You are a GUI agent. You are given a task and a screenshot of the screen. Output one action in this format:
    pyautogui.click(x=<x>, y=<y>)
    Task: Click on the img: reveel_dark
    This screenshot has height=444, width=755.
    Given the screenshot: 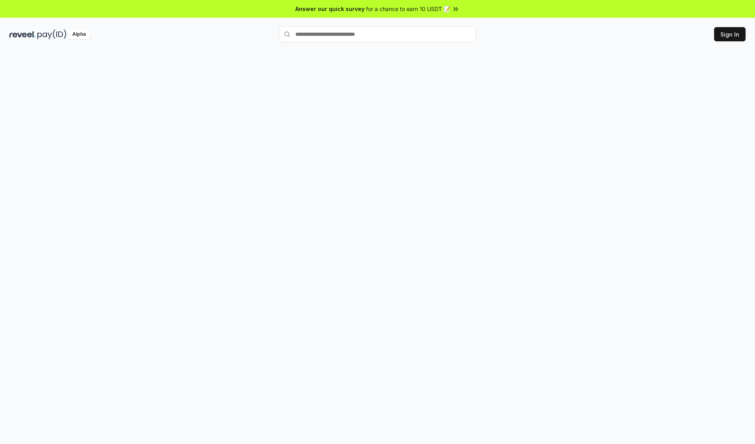 What is the action you would take?
    pyautogui.click(x=22, y=34)
    